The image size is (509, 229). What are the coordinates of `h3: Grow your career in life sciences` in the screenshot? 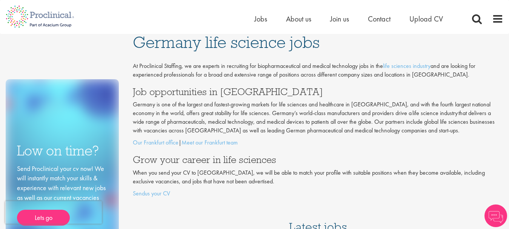 It's located at (318, 160).